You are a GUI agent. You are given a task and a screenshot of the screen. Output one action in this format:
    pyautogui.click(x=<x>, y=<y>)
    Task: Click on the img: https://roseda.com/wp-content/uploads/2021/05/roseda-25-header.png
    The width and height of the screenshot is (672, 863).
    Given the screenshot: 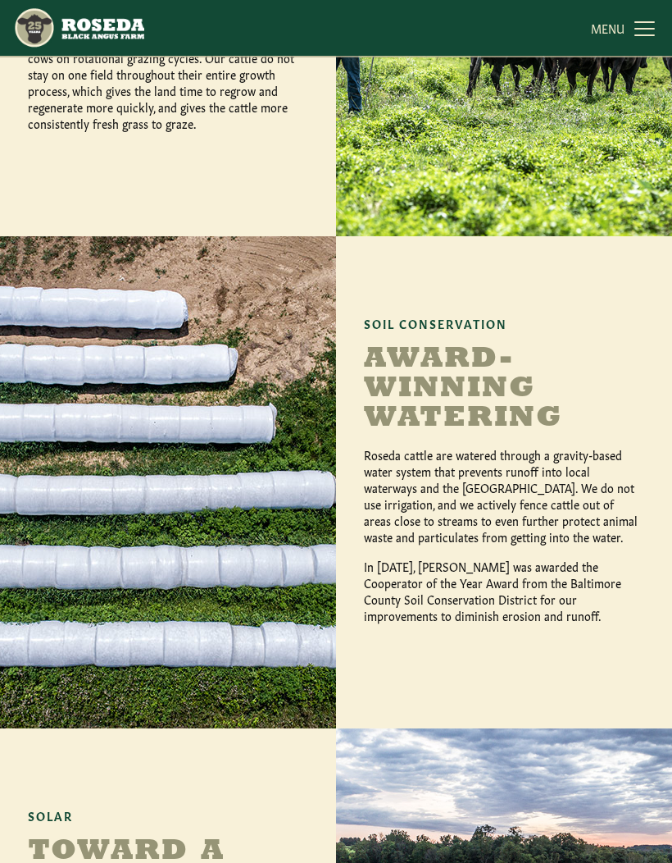 What is the action you would take?
    pyautogui.click(x=79, y=28)
    